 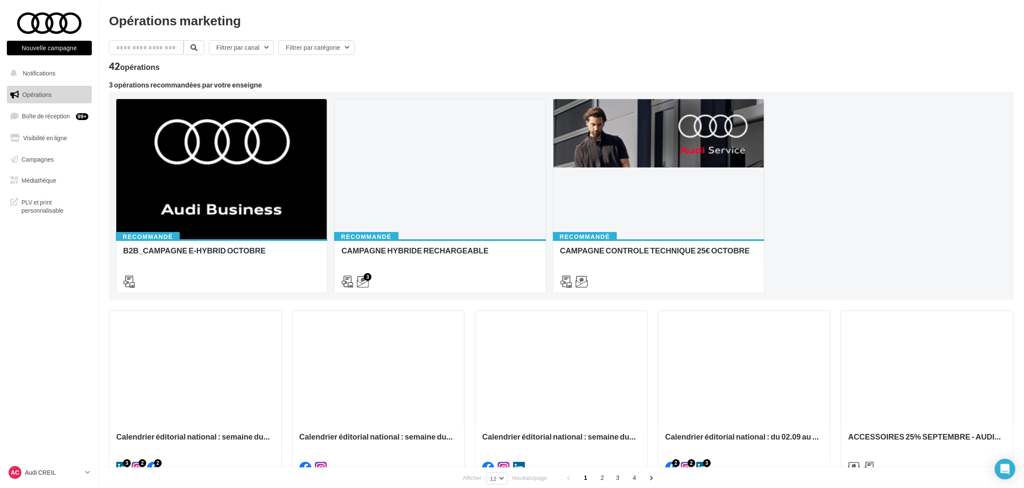 What do you see at coordinates (635, 478) in the screenshot?
I see `span: 4` at bounding box center [635, 478].